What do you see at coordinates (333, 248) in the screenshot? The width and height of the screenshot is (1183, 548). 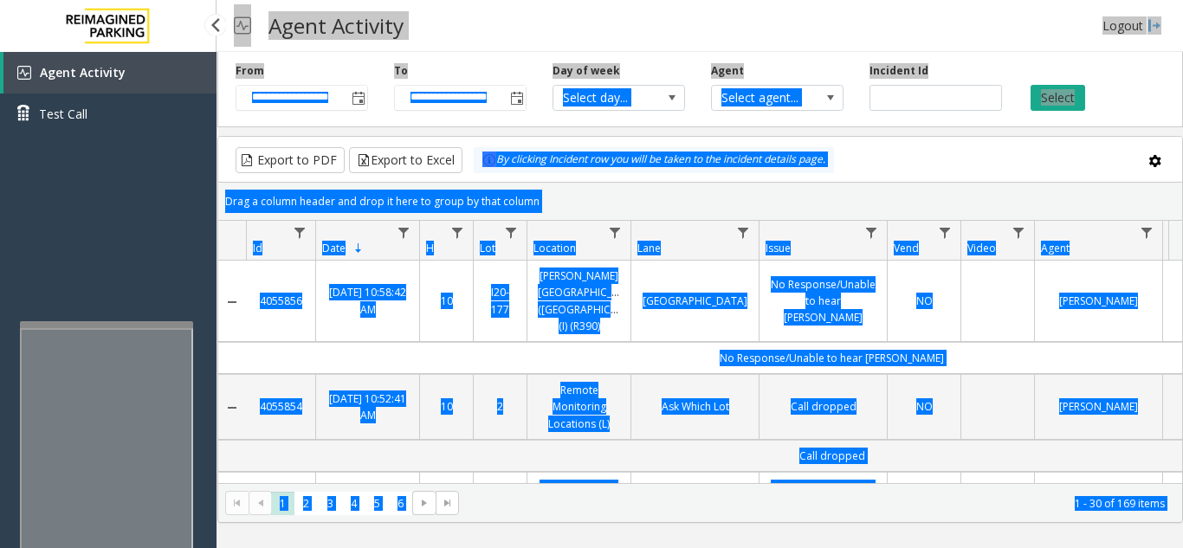 I see `span: Date` at bounding box center [333, 248].